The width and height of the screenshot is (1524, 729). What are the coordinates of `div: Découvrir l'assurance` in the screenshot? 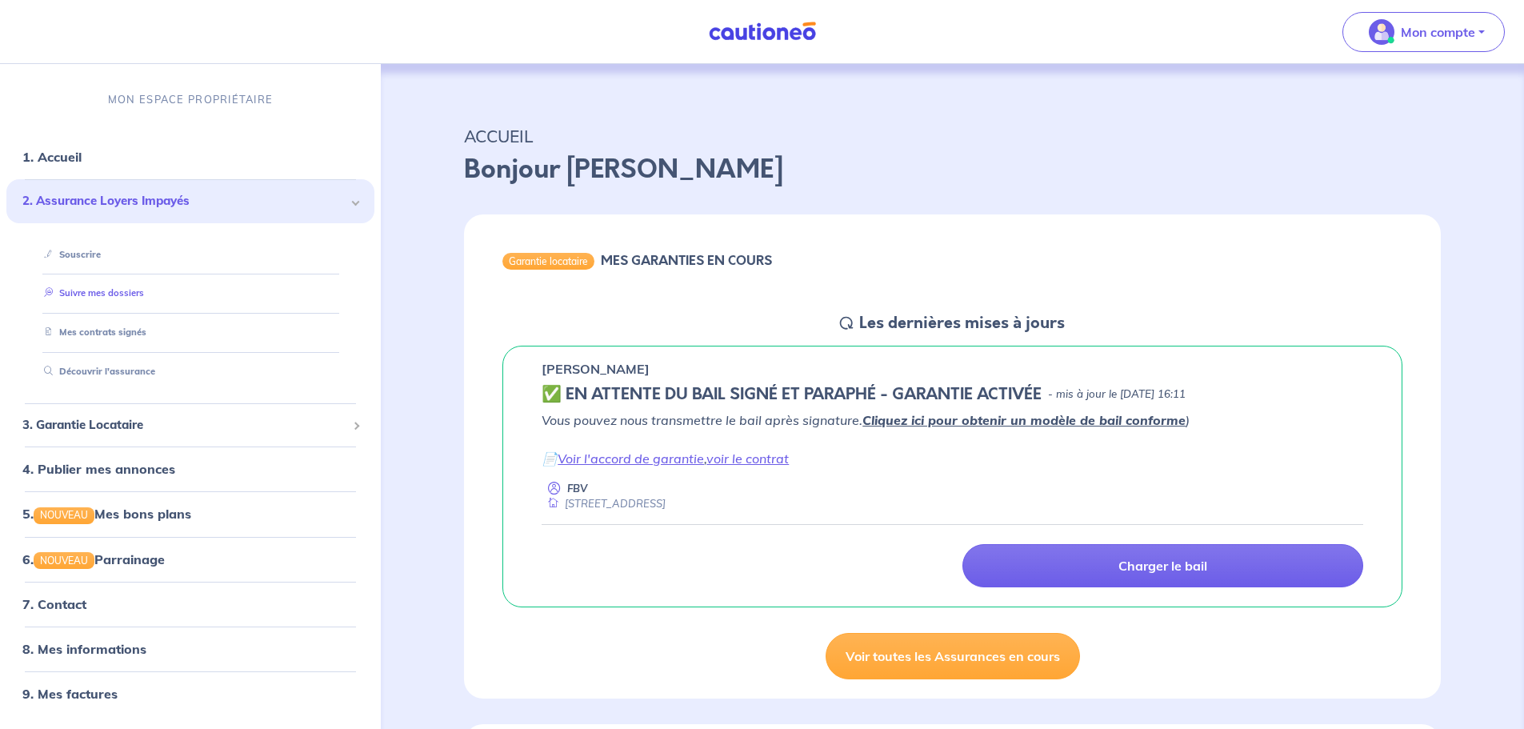 It's located at (190, 371).